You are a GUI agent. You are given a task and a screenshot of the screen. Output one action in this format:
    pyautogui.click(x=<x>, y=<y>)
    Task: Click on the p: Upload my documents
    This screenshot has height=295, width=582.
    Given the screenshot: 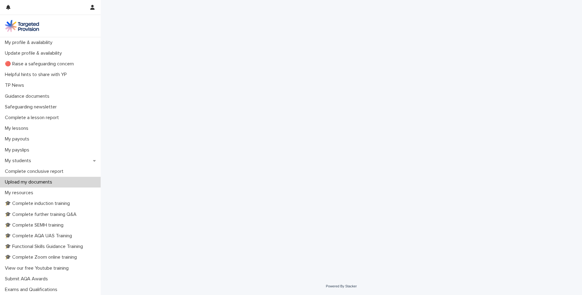 What is the action you would take?
    pyautogui.click(x=30, y=182)
    